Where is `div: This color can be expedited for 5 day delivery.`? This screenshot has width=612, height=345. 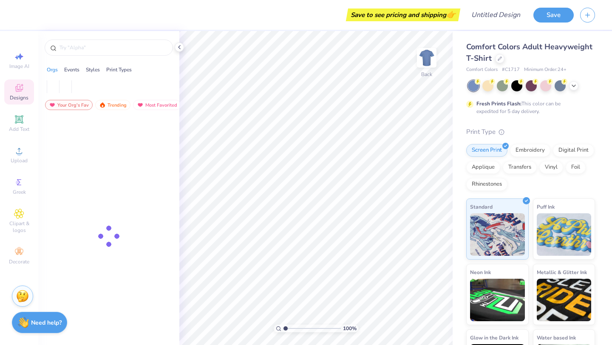
div: This color can be expedited for 5 day delivery. is located at coordinates (529, 108).